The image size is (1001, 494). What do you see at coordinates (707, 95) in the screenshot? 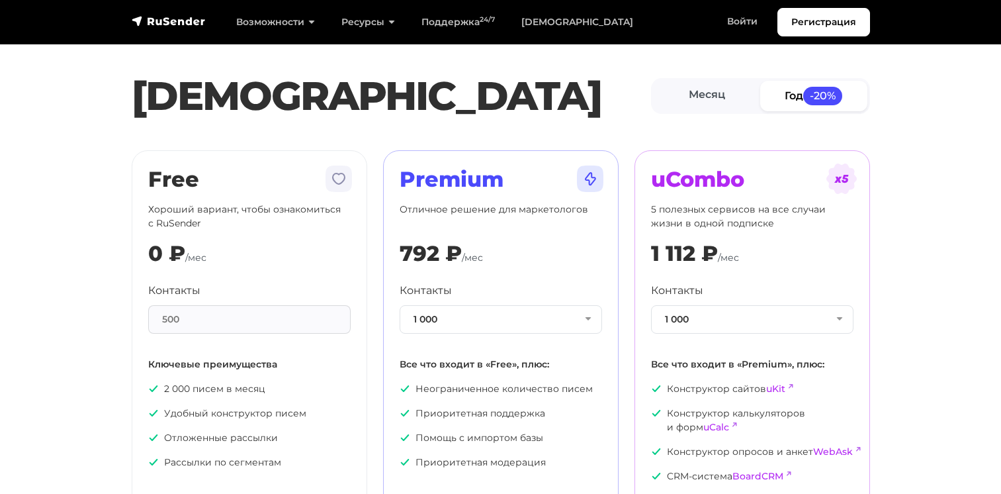
I see `a: Месяц` at bounding box center [707, 95].